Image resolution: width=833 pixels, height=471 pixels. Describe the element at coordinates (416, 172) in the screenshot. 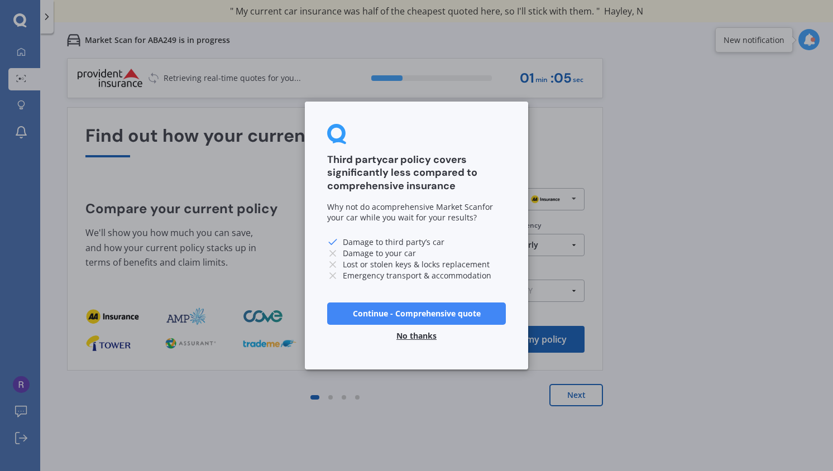

I see `h3: Third party car policy covers significantly less compared to comprehensive insurance` at that location.